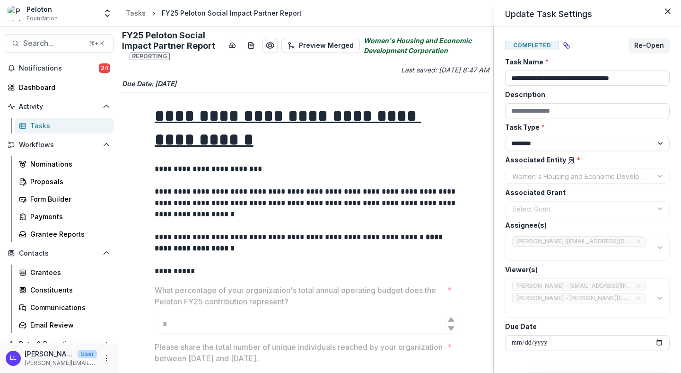 Image resolution: width=681 pixels, height=373 pixels. Describe the element at coordinates (585, 326) in the screenshot. I see `label: Due Date` at that location.